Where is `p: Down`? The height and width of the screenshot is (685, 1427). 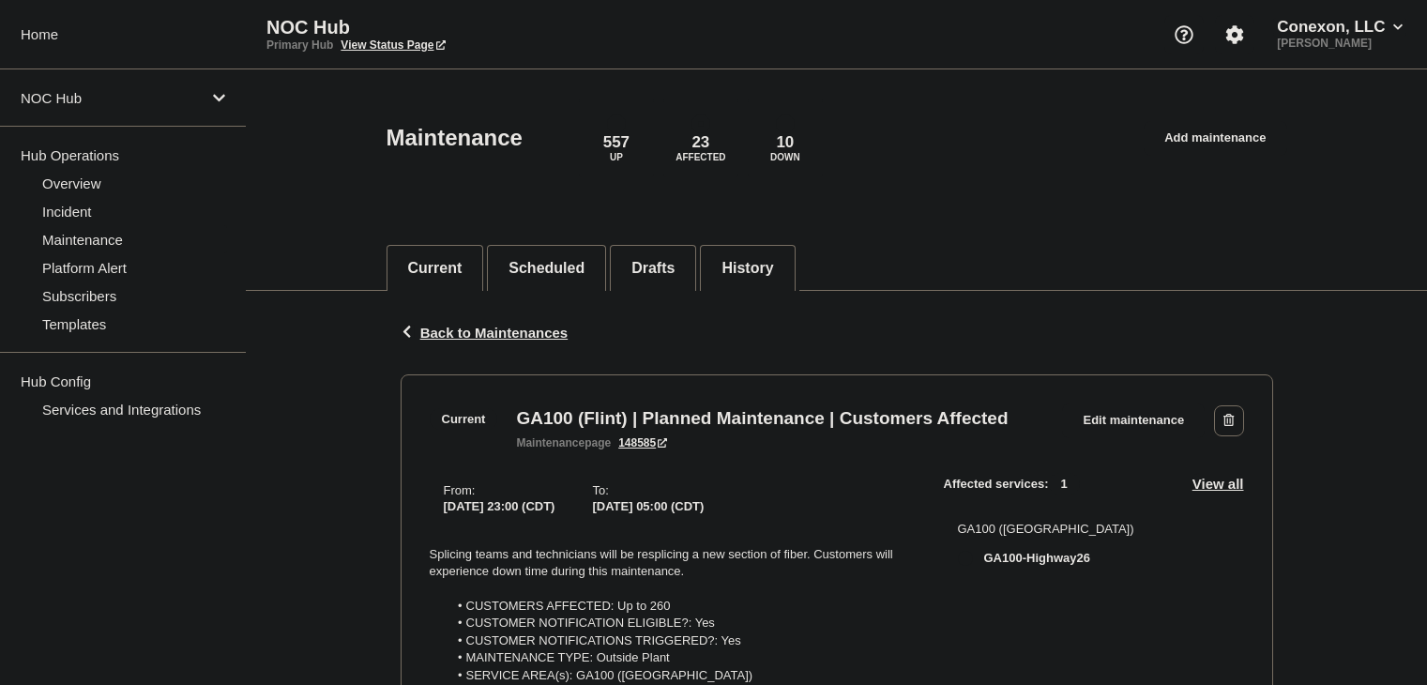 p: Down is located at coordinates (785, 157).